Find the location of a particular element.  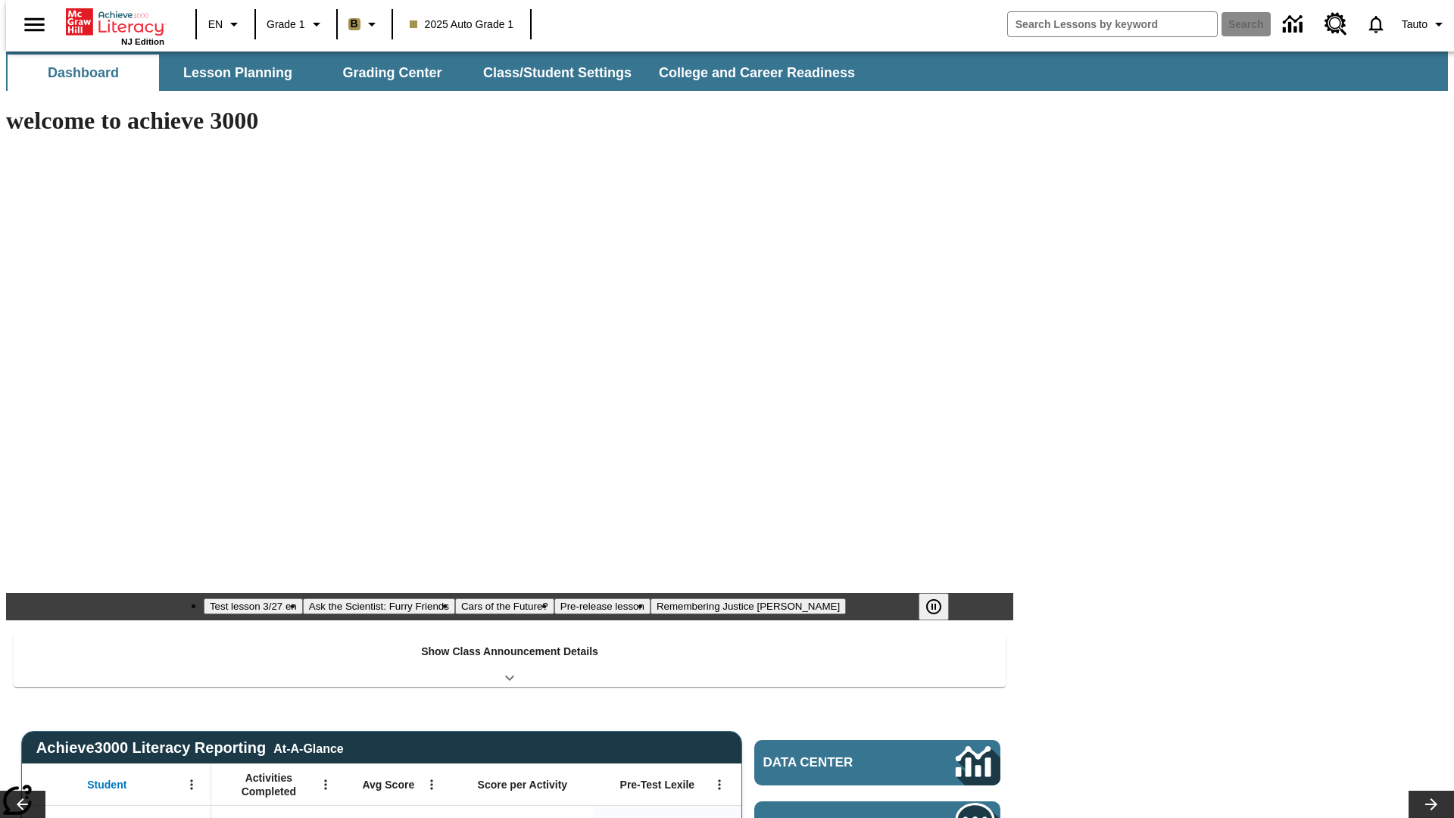

button: Lesson carousel, Next is located at coordinates (1431, 804).